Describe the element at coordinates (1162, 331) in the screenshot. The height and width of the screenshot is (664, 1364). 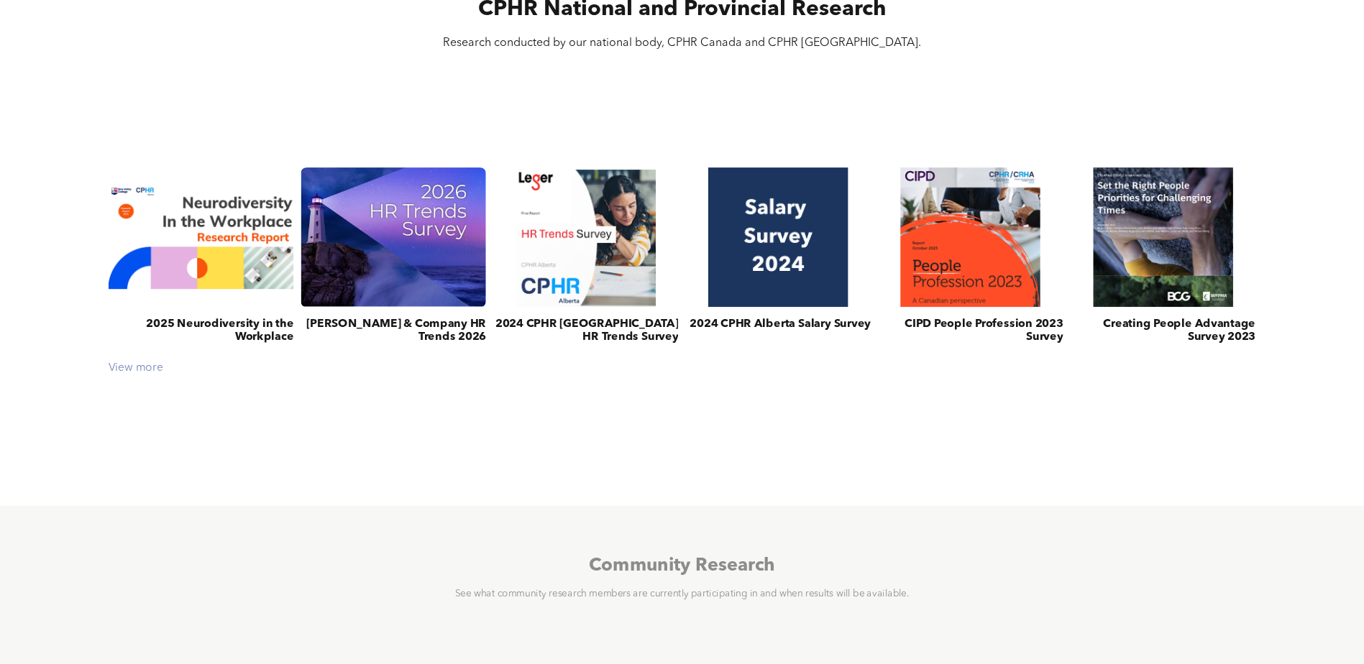
I see `h3: Creating People Advantage Survey 2023` at that location.